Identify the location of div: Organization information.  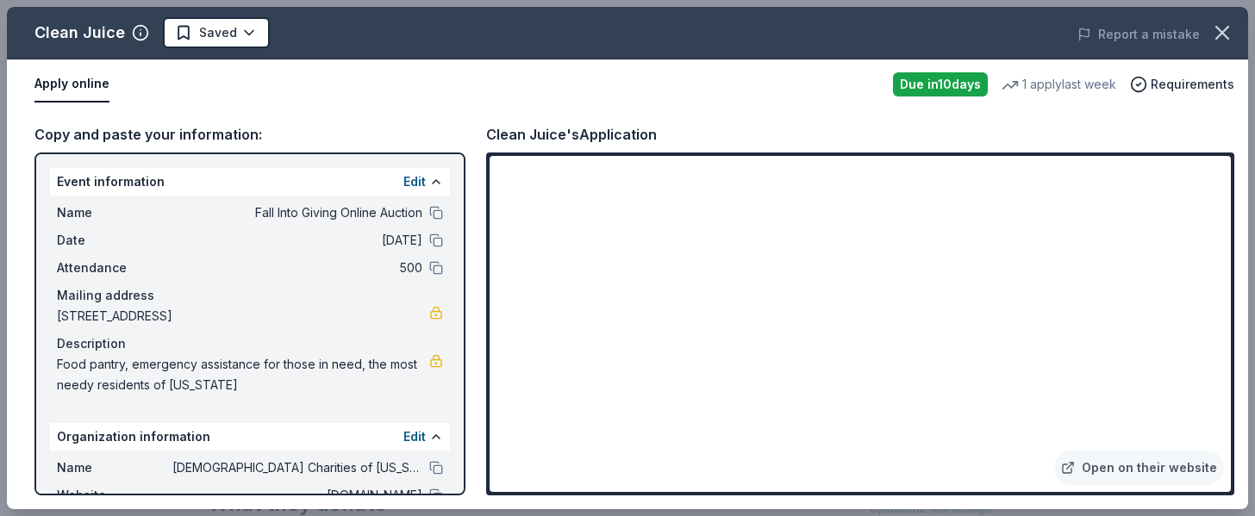
(250, 437).